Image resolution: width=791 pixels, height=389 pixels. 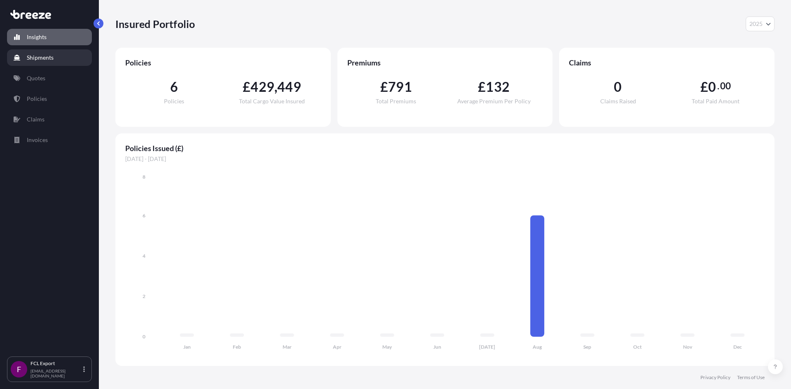 What do you see at coordinates (37, 99) in the screenshot?
I see `p: Policies` at bounding box center [37, 99].